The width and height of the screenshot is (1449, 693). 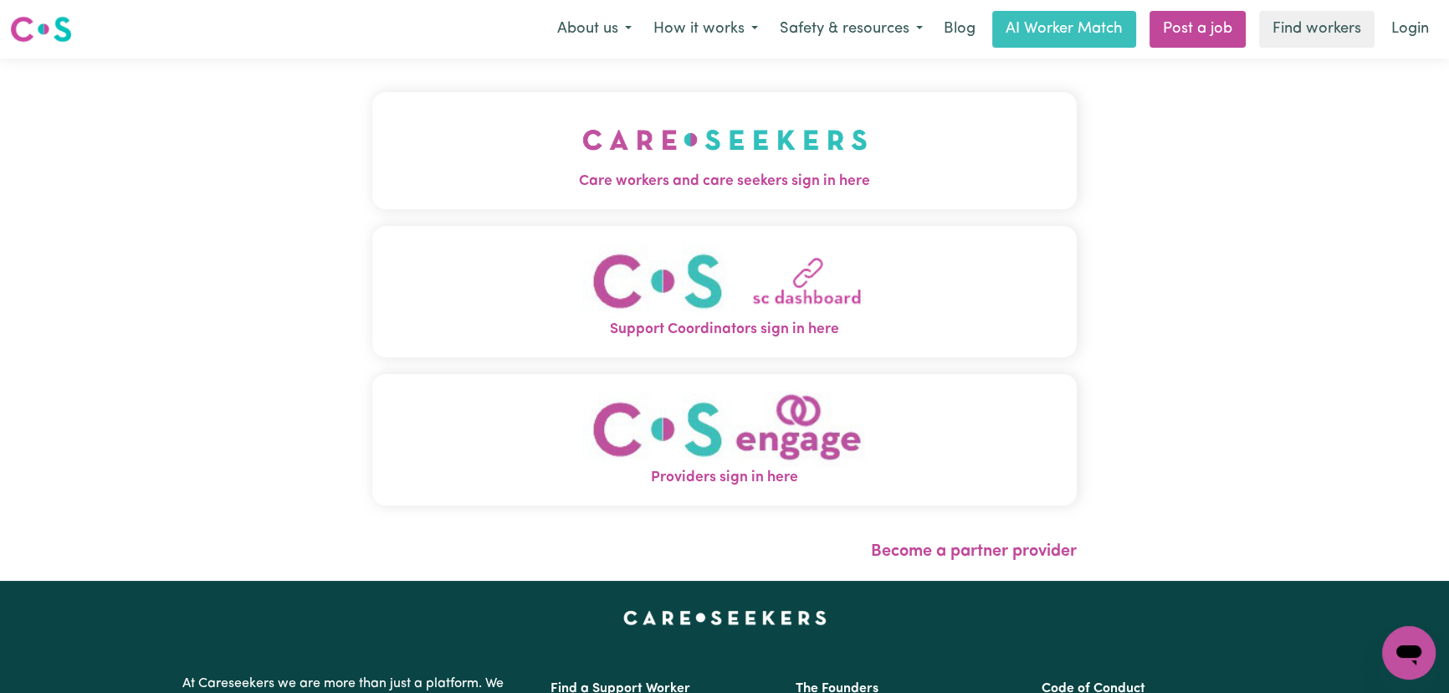 I want to click on a: Find workers, so click(x=1317, y=29).